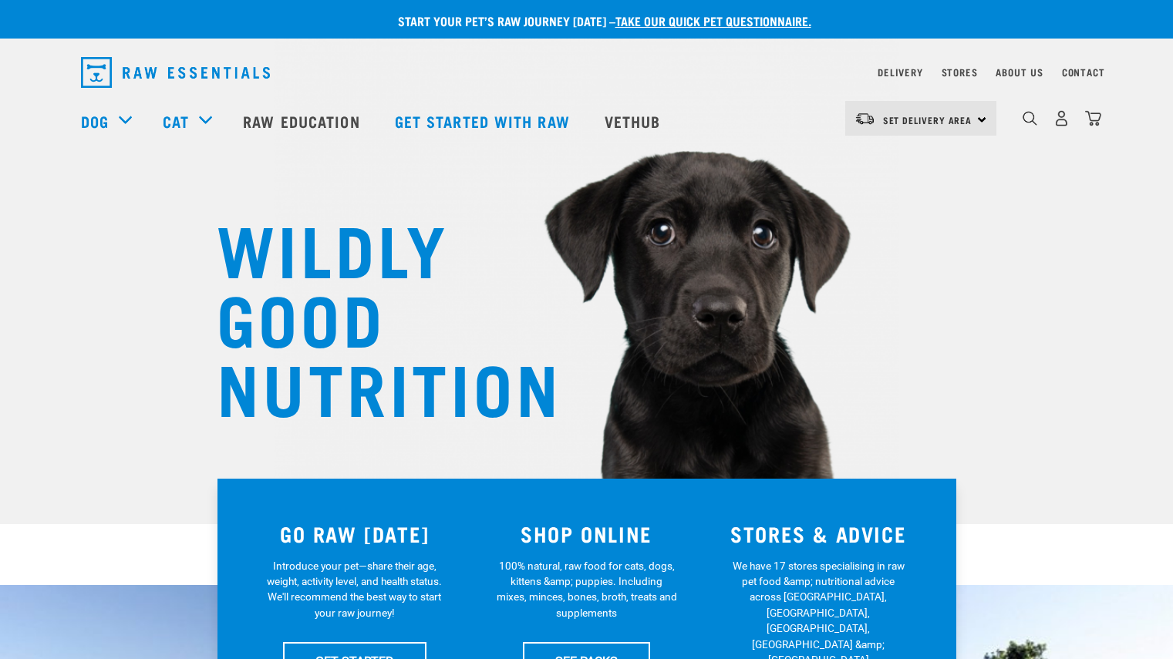  I want to click on a: Stores, so click(959, 72).